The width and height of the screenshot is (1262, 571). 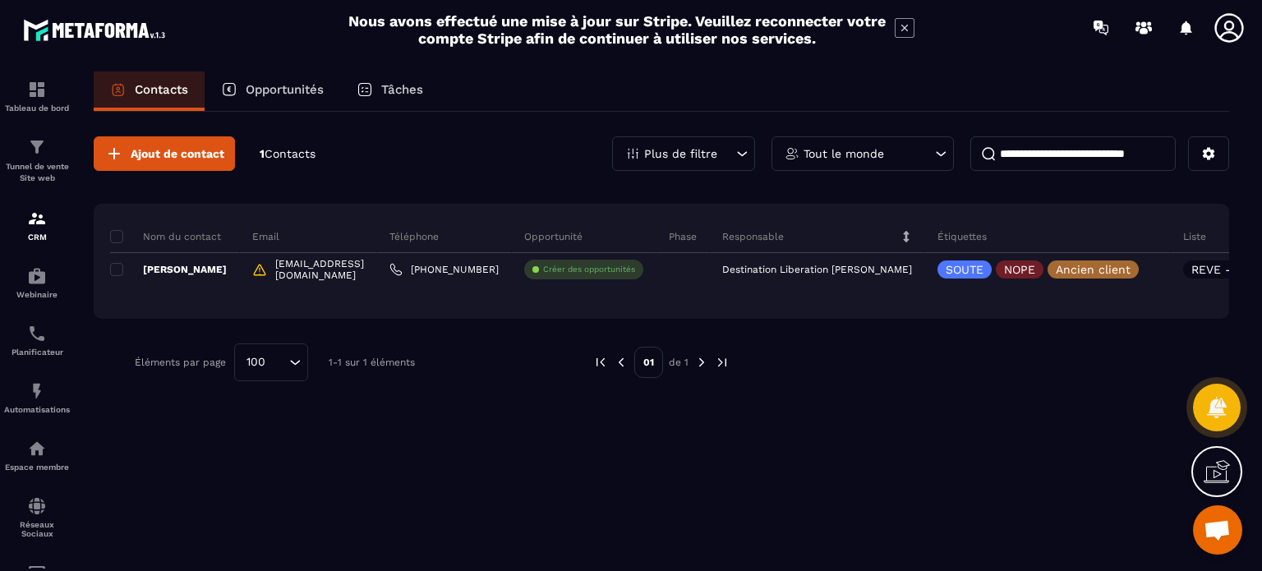 What do you see at coordinates (553, 237) in the screenshot?
I see `p: Opportunité` at bounding box center [553, 237].